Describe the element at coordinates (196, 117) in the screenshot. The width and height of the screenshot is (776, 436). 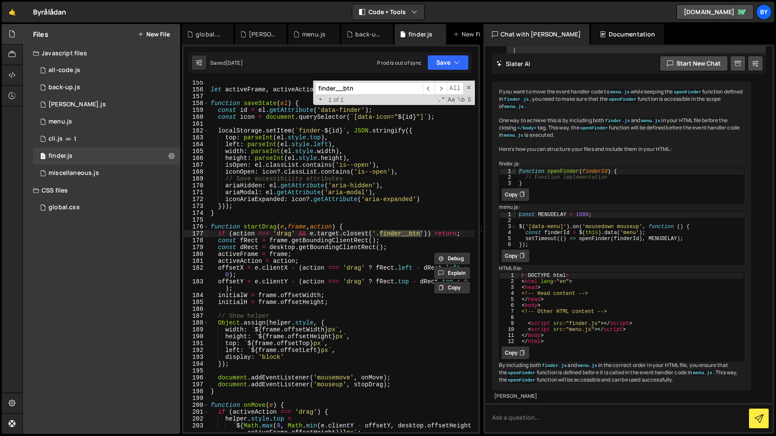
I see `div: 160` at that location.